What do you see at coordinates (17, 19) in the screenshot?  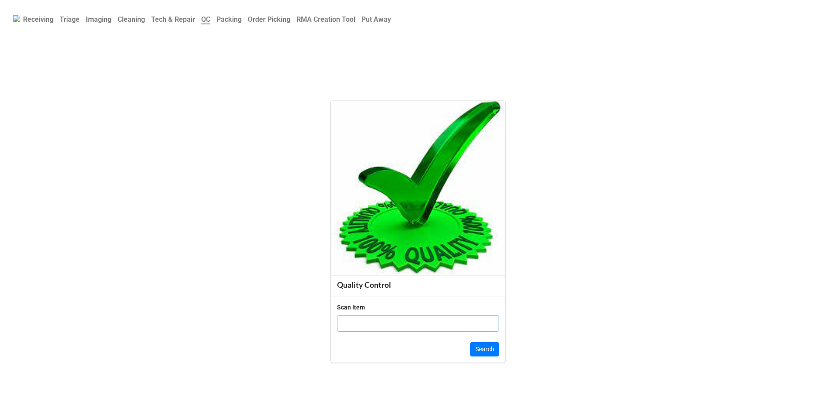 I see `img: RexiLogo.png` at bounding box center [17, 19].